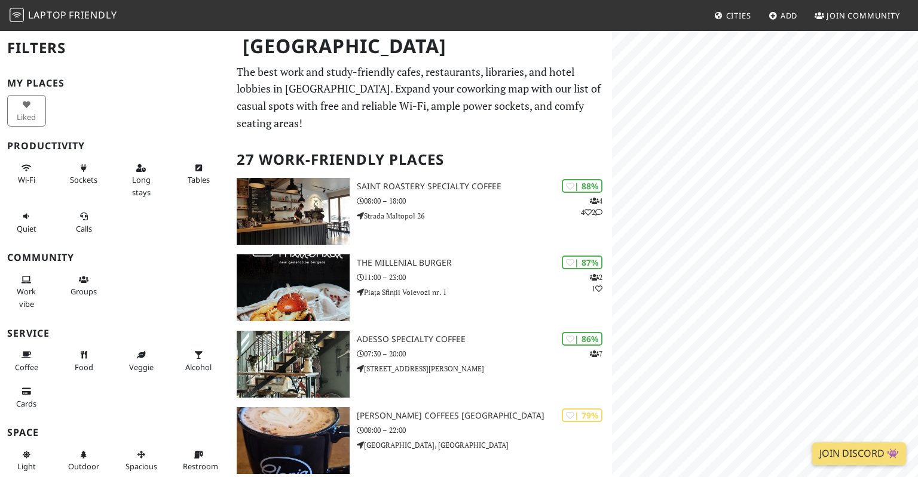 The height and width of the screenshot is (477, 918). I want to click on div: | 88%, so click(582, 186).